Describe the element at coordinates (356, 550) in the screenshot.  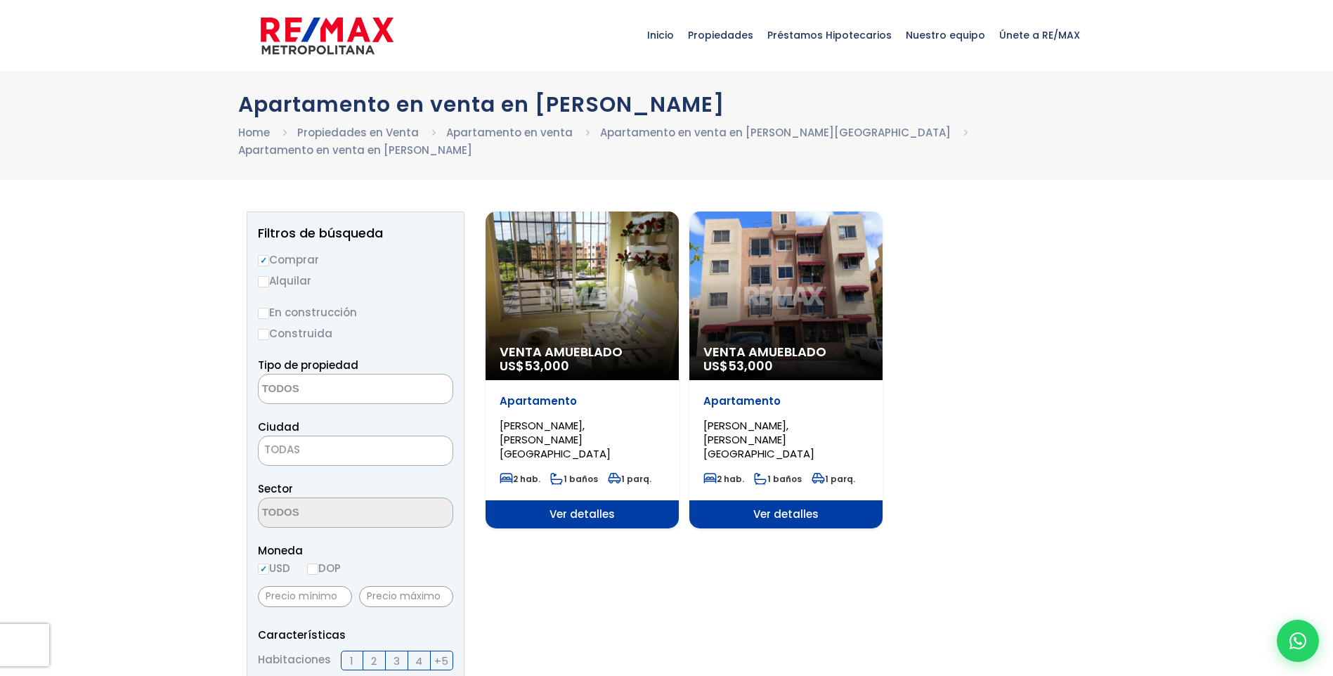
I see `span: Moneda` at that location.